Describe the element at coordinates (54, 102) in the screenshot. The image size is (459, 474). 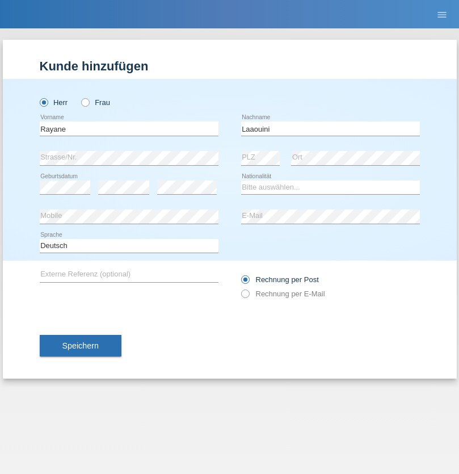
I see `label: Herr` at that location.